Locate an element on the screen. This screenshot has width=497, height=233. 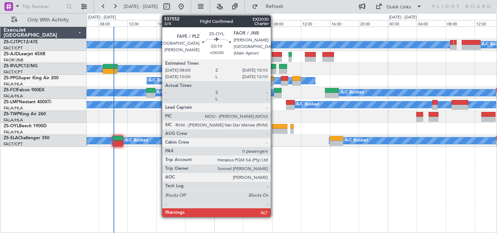
button: Refresh is located at coordinates (270, 7).